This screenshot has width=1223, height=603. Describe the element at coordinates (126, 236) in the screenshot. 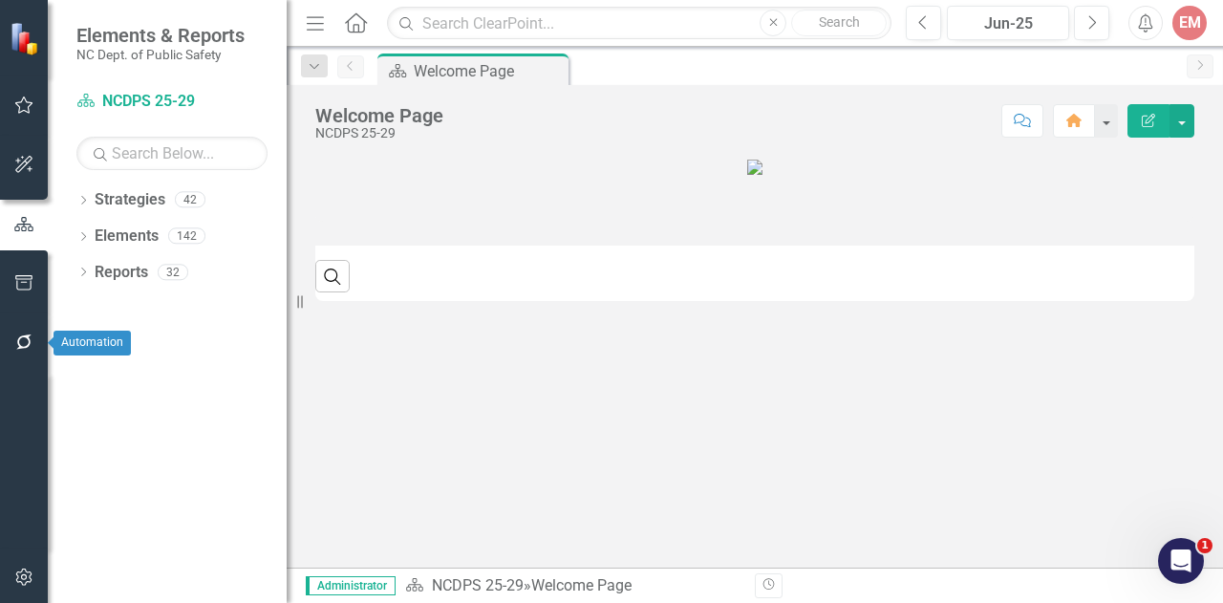

I see `a: Elements` at that location.